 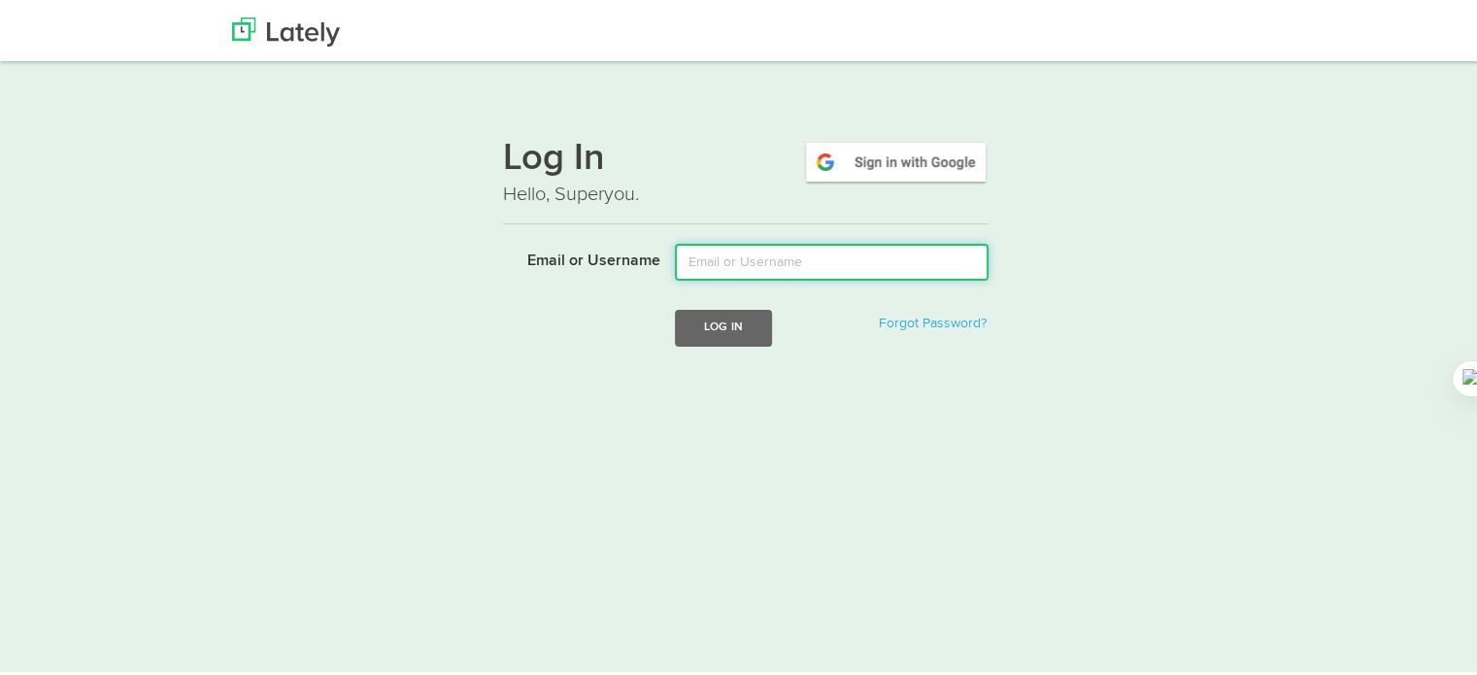 What do you see at coordinates (574, 255) in the screenshot?
I see `label: Email or Username` at bounding box center [574, 255].